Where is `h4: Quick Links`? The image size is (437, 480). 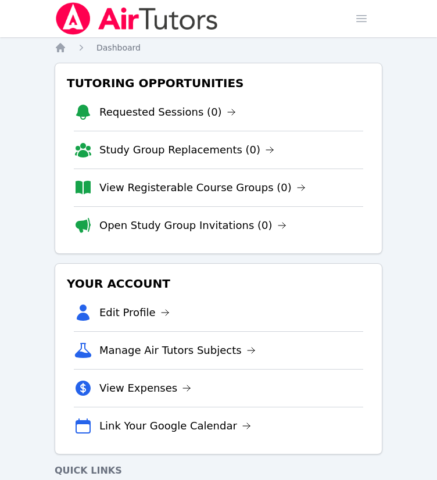 h4: Quick Links is located at coordinates (218, 471).